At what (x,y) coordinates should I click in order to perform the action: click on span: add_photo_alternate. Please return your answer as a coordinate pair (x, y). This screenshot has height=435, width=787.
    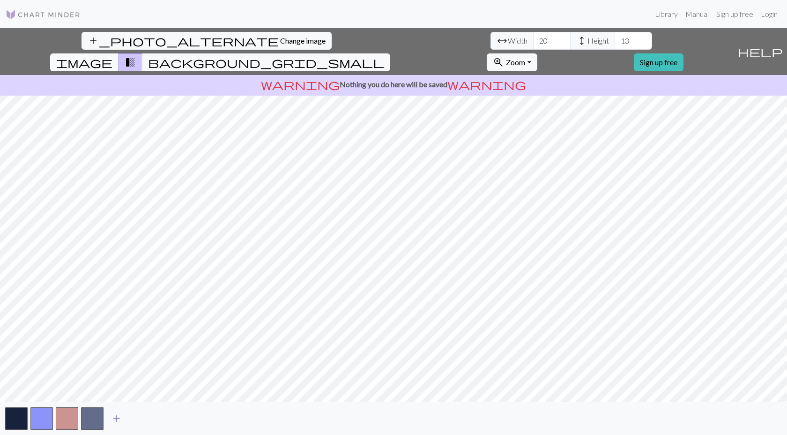
    Looking at the image, I should click on (183, 41).